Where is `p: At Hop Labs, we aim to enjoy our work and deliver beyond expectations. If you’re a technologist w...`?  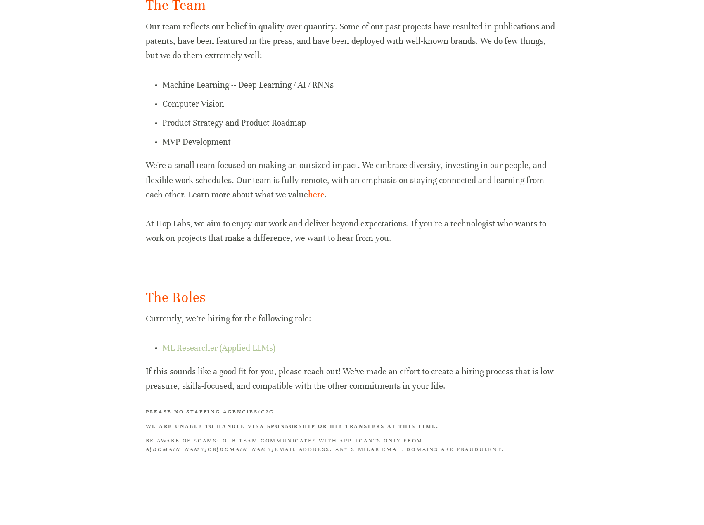 p: At Hop Labs, we aim to enjoy our work and deliver beyond expectations. If you’re a technologist w... is located at coordinates (352, 231).